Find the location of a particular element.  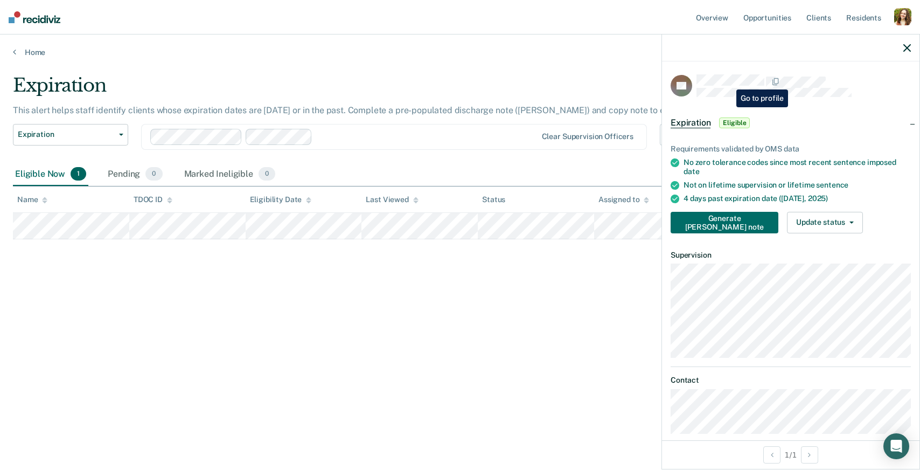

div: Status is located at coordinates (493, 199).